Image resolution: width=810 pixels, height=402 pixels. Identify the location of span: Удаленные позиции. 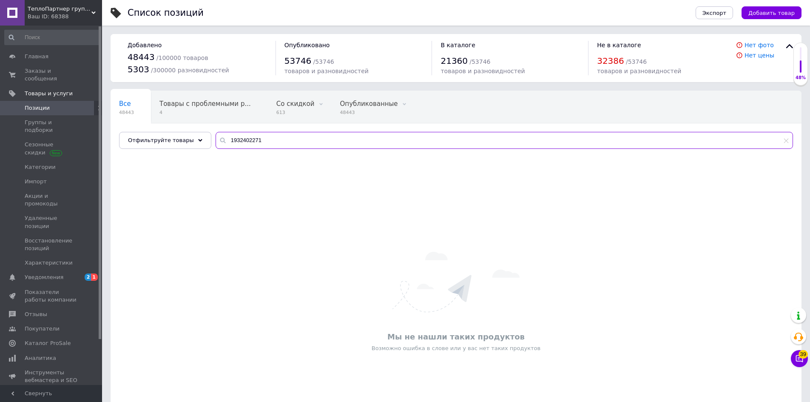
(51, 222).